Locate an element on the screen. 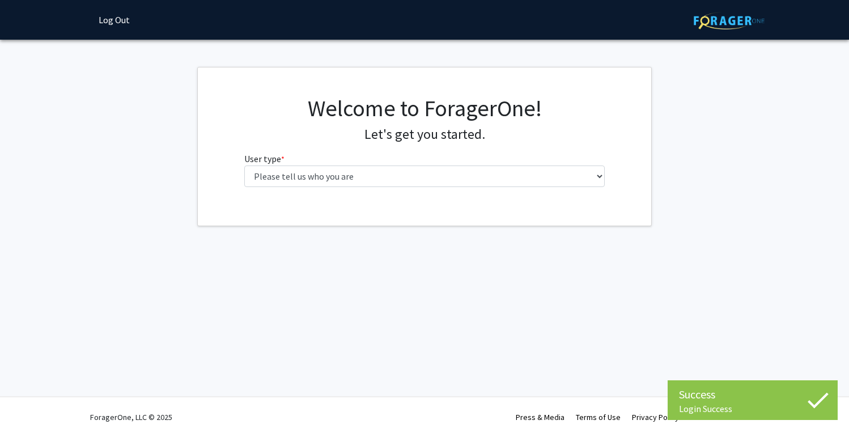 This screenshot has height=437, width=849. a: Press & Media is located at coordinates (540, 417).